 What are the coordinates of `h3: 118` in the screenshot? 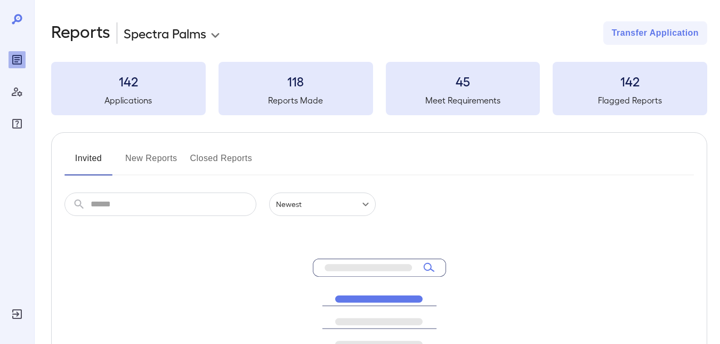 It's located at (296, 81).